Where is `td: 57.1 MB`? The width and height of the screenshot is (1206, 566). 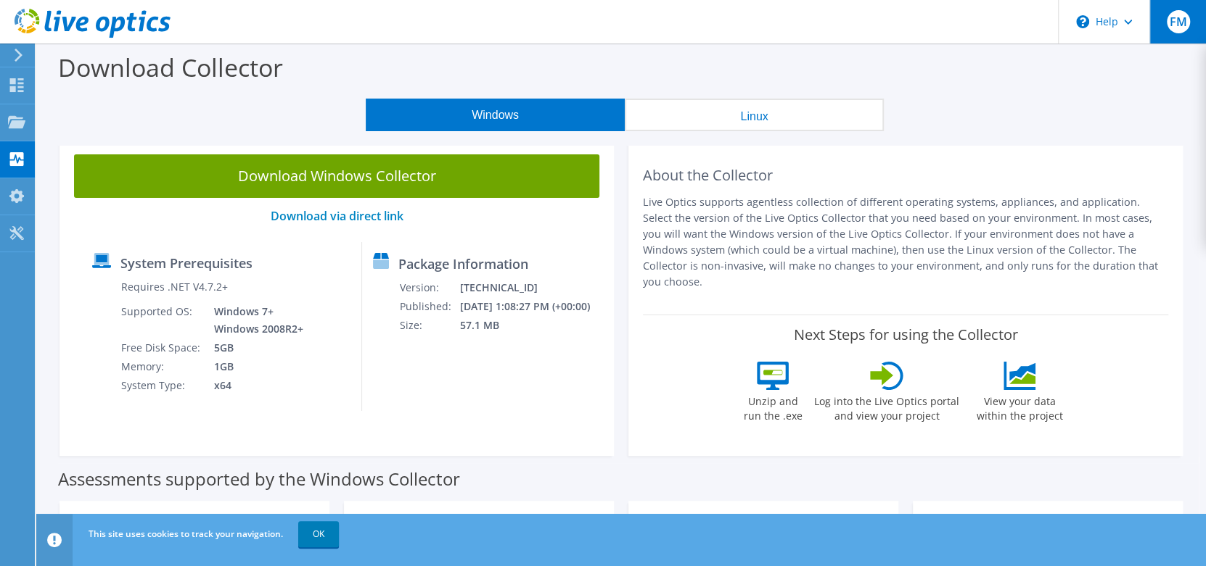
td: 57.1 MB is located at coordinates (533, 326).